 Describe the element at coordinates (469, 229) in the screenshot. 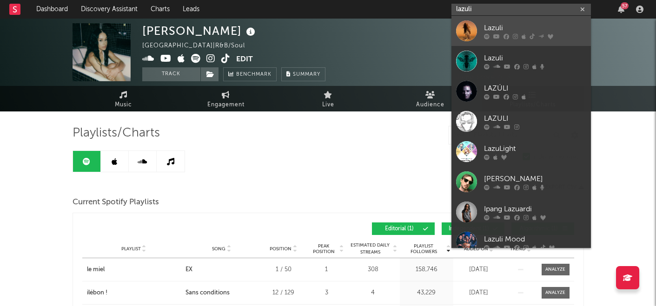

I see `span: Independent ( 1 )` at that location.